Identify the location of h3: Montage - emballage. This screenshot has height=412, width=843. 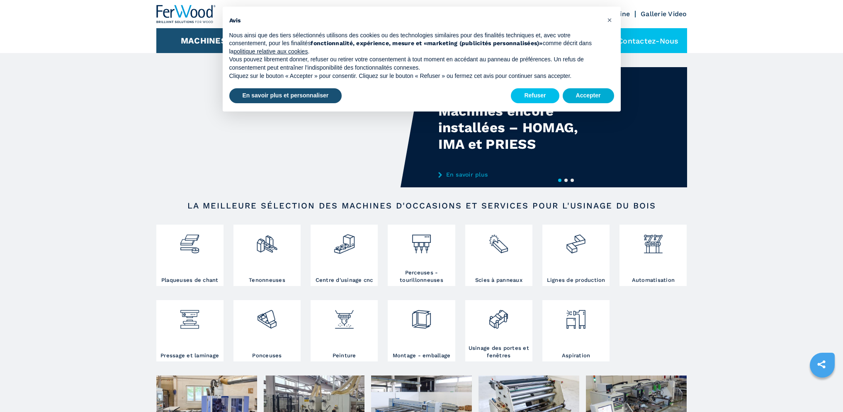
(422, 356).